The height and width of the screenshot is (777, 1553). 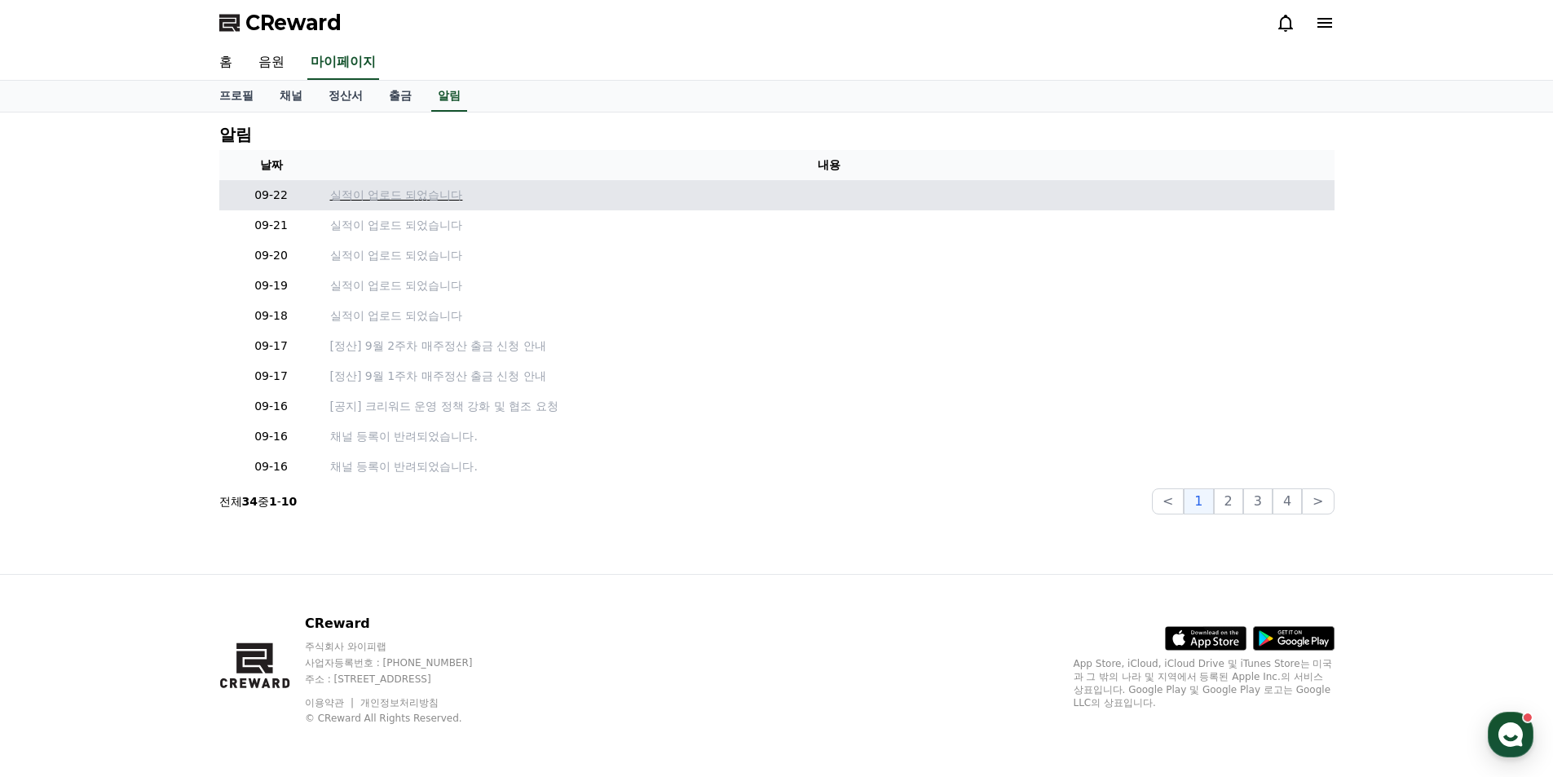 I want to click on a: 프로필, so click(x=236, y=96).